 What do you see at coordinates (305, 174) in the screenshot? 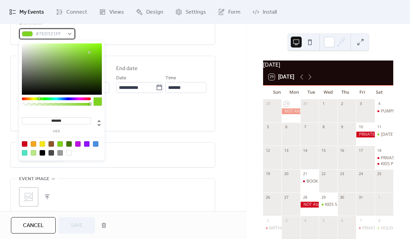
I see `div: 21` at bounding box center [305, 174].